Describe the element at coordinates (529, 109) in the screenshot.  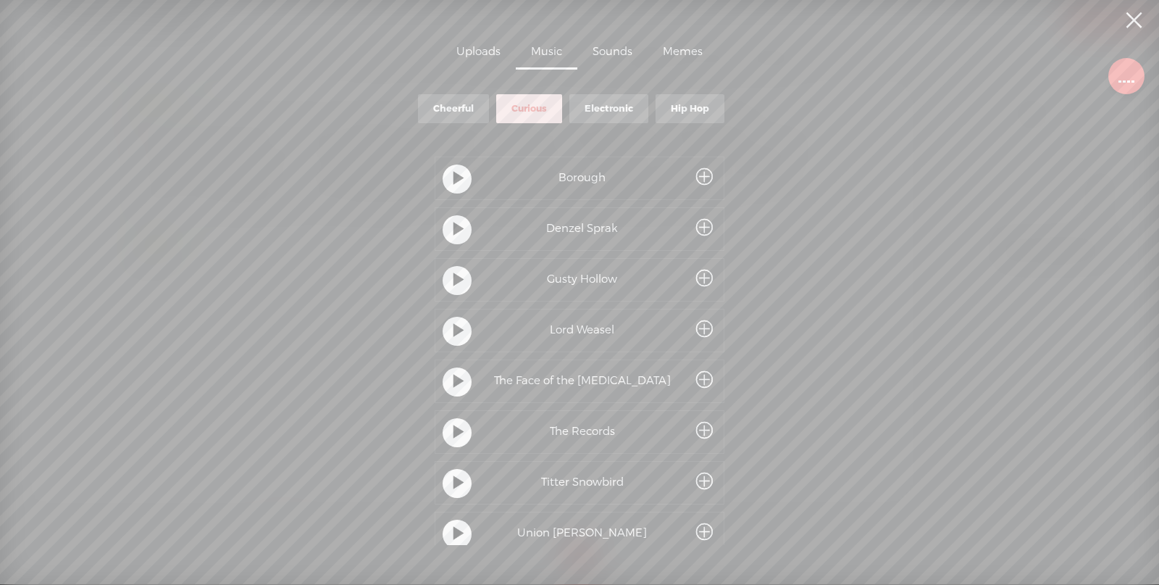
I see `div: Curious` at that location.